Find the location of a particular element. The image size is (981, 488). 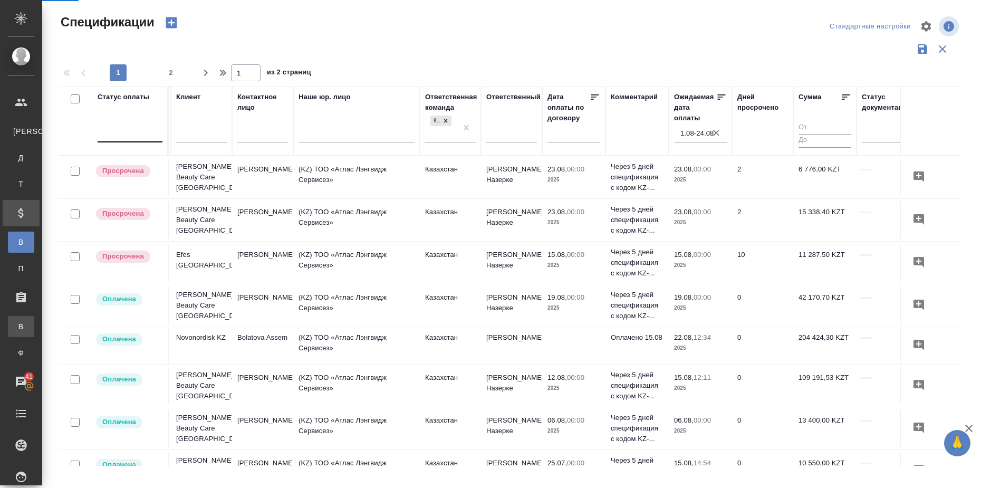

span: В is located at coordinates (21, 242).